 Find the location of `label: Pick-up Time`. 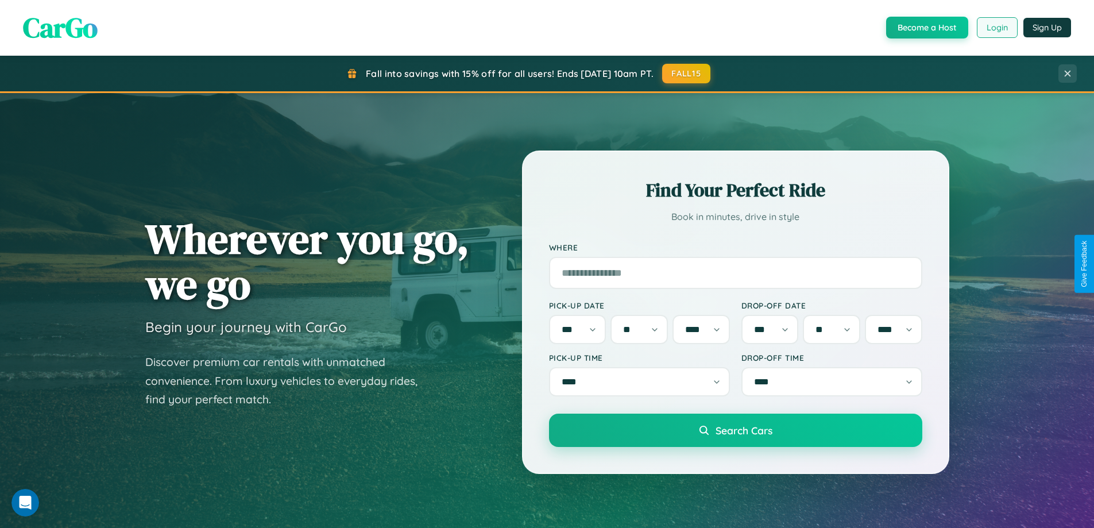

label: Pick-up Time is located at coordinates (639, 357).